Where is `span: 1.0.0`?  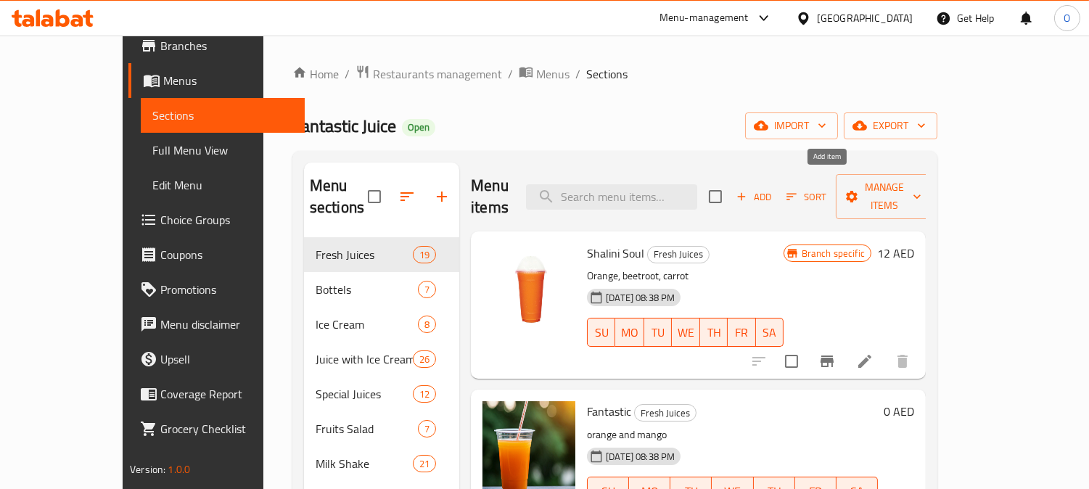 span: 1.0.0 is located at coordinates (178, 469).